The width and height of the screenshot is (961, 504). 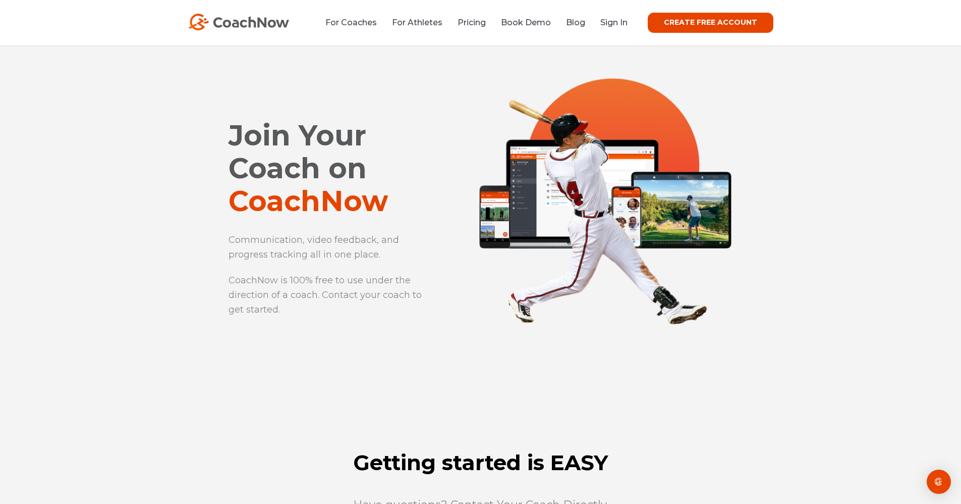 I want to click on div: Open Intercom Messenger, so click(x=939, y=481).